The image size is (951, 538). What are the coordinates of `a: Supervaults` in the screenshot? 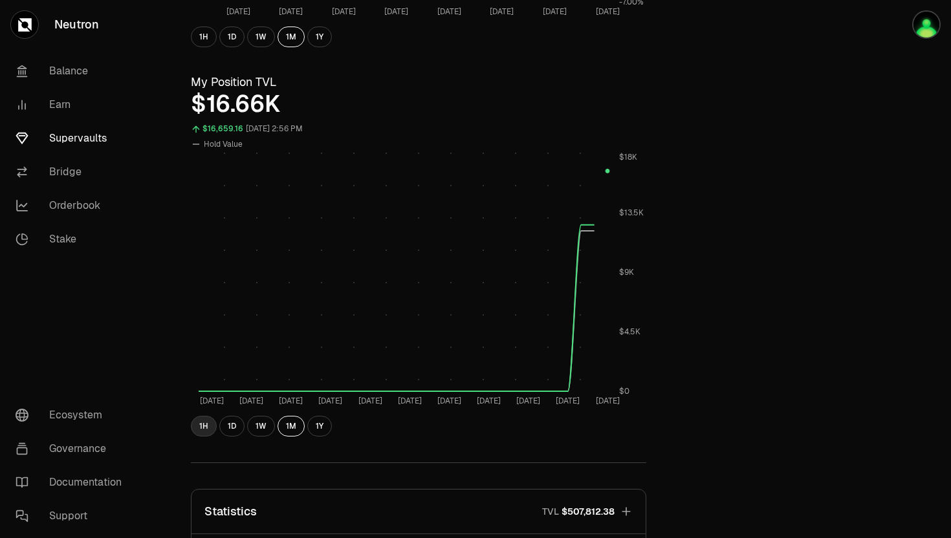 It's located at (72, 138).